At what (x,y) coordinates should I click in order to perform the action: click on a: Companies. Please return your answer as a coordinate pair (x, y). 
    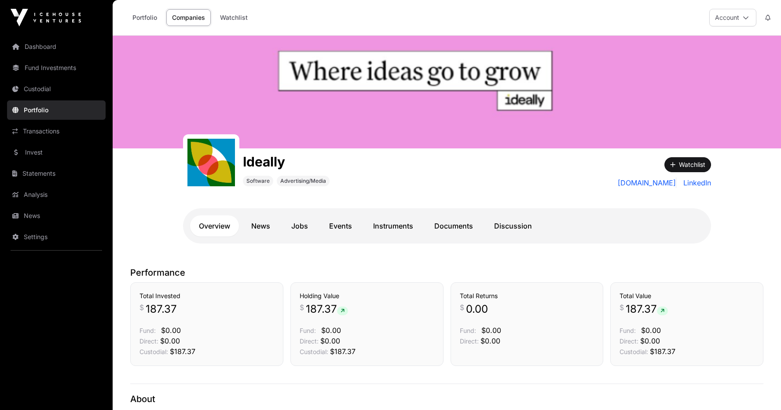
    Looking at the image, I should click on (188, 18).